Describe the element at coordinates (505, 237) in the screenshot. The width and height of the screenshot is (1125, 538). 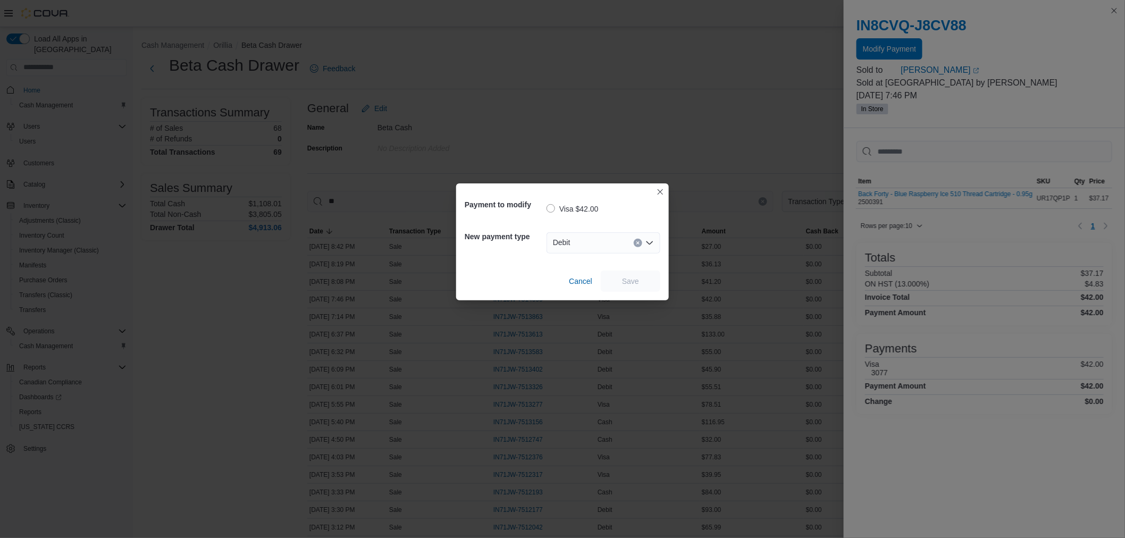
I see `h5: New payment type` at that location.